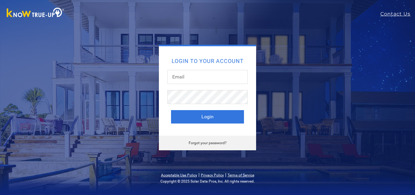 This screenshot has width=415, height=195. I want to click on button: Login, so click(207, 117).